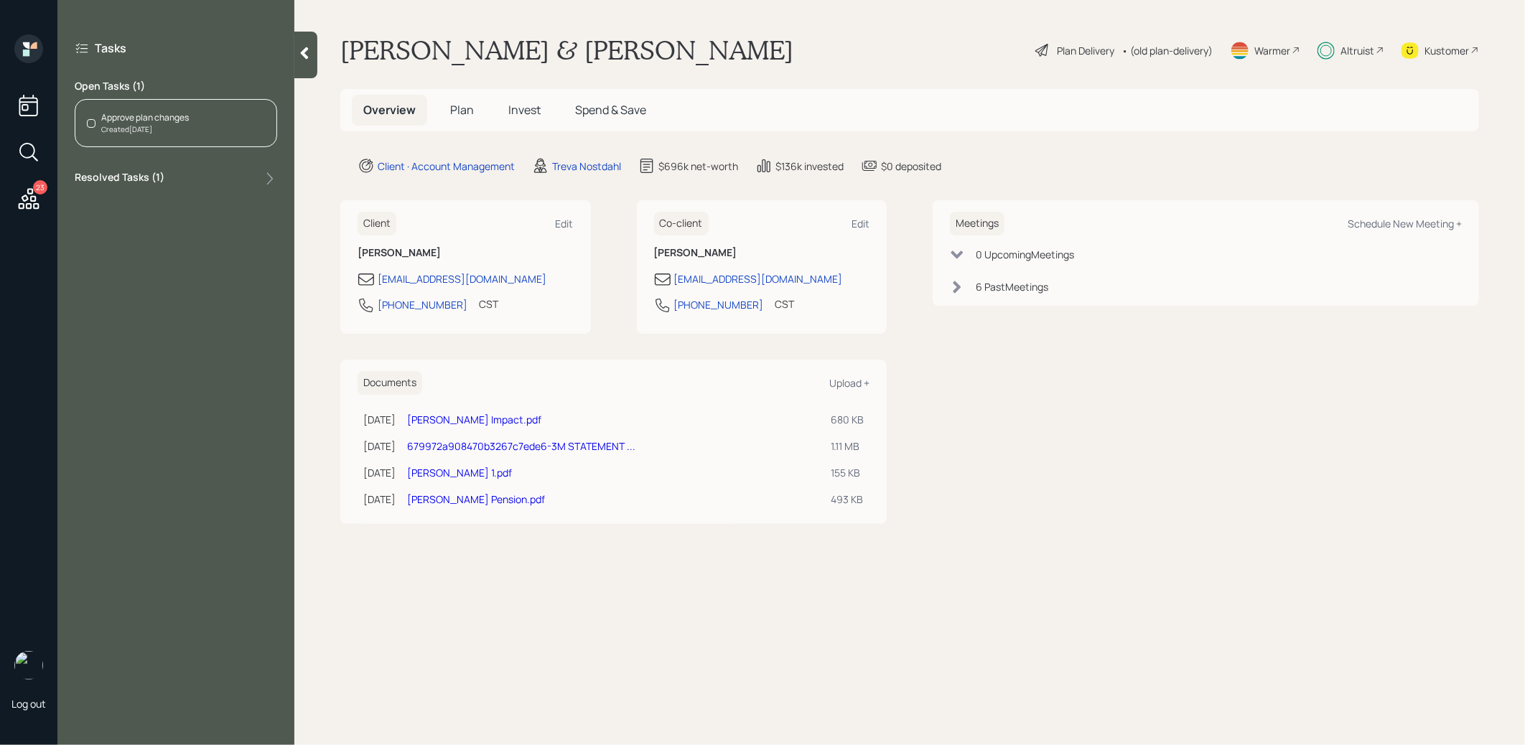 This screenshot has height=745, width=1525. Describe the element at coordinates (1272, 50) in the screenshot. I see `div: Warmer` at that location.